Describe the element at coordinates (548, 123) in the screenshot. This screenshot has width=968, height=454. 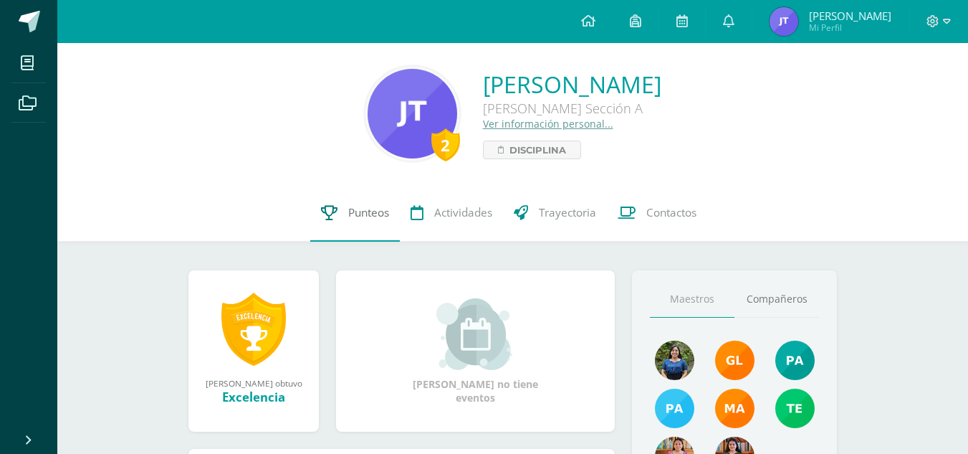
I see `a: Ver información personal...` at that location.